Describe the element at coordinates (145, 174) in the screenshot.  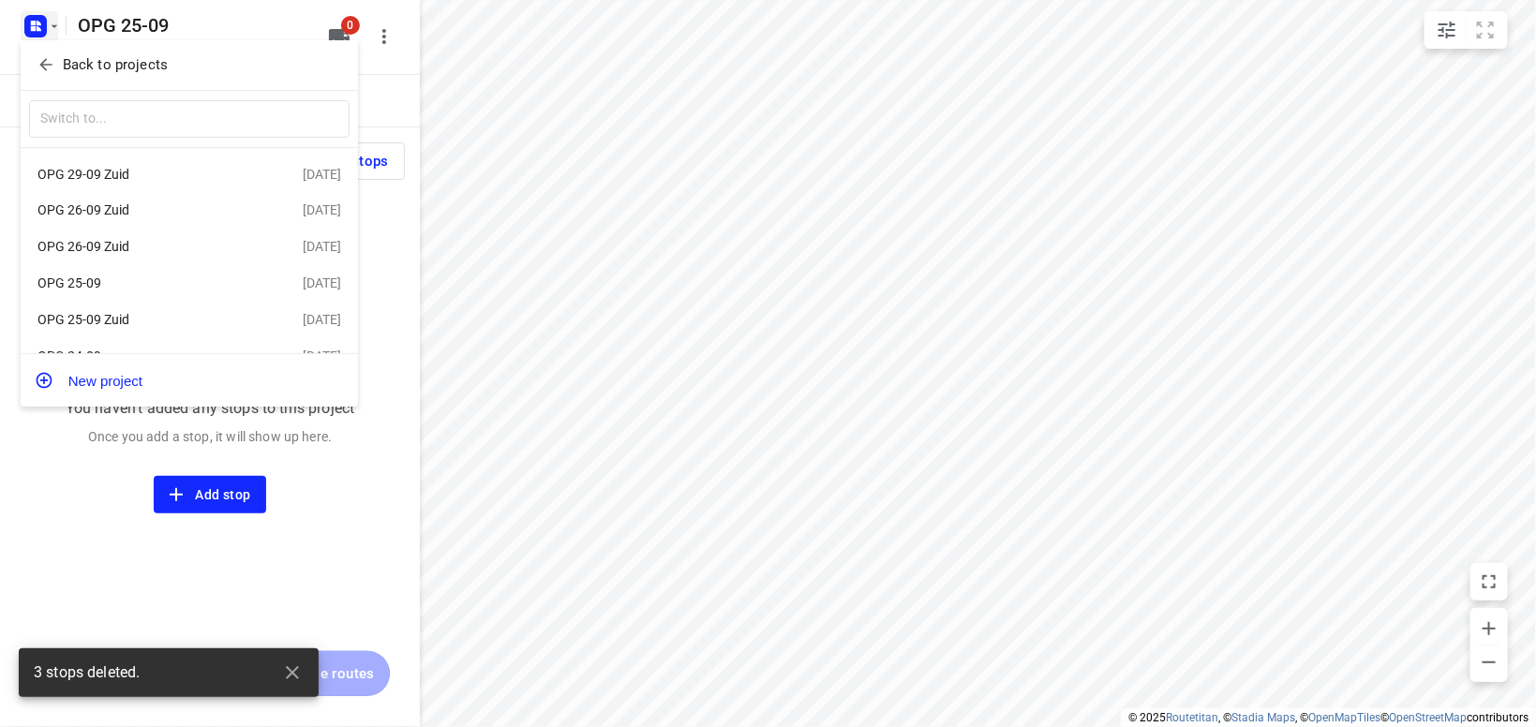
I see `div: OPG 29-09 Zuid` at that location.